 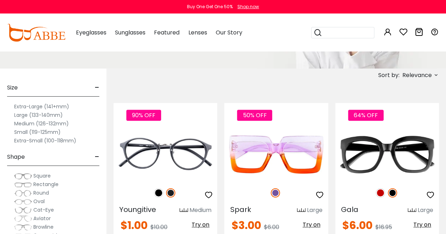 What do you see at coordinates (23, 210) in the screenshot?
I see `img: Cat-Eye.png` at bounding box center [23, 210].